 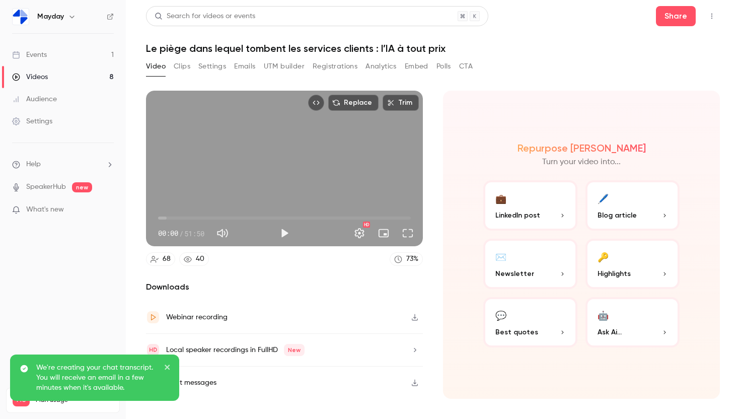 What do you see at coordinates (200, 259) in the screenshot?
I see `div: 40` at bounding box center [200, 259].